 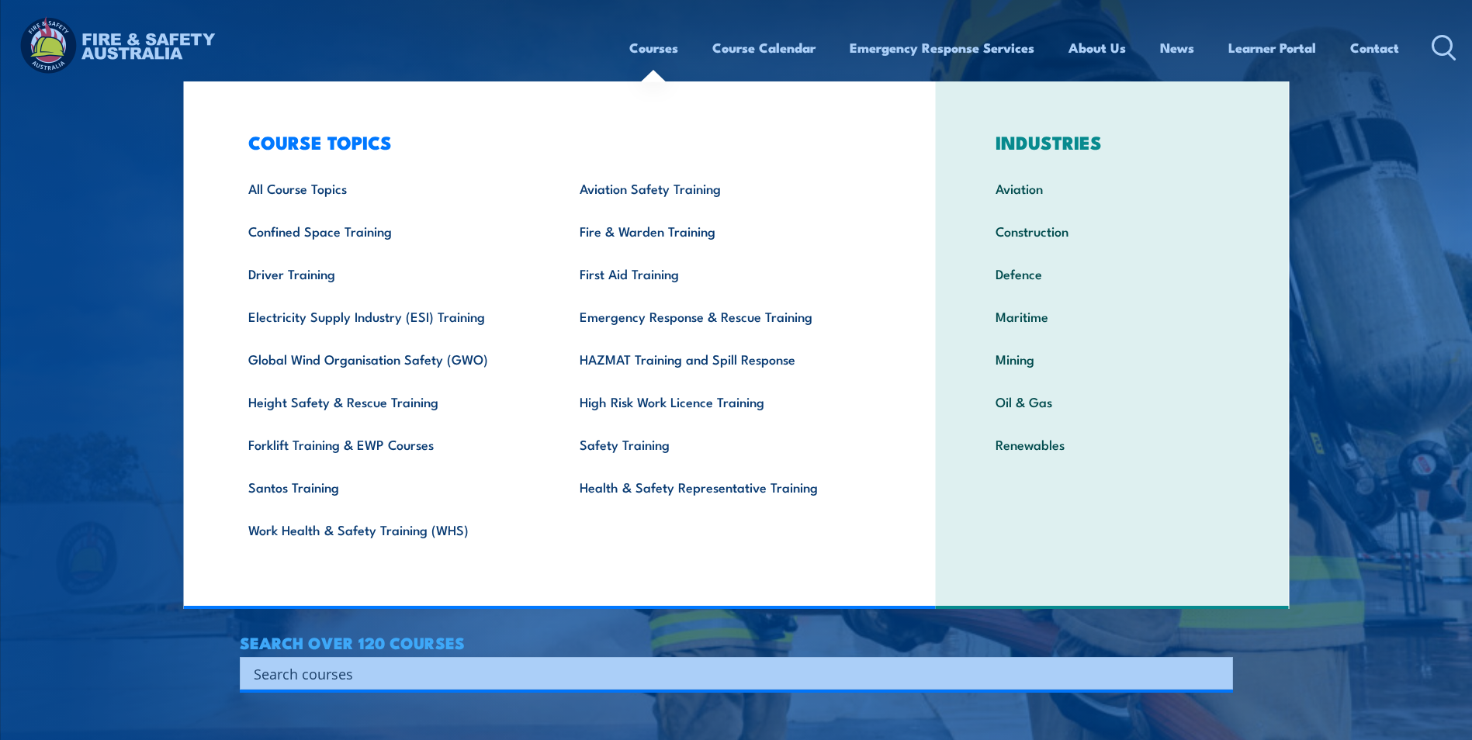 What do you see at coordinates (729, 674) in the screenshot?
I see `form: Search form` at bounding box center [729, 674].